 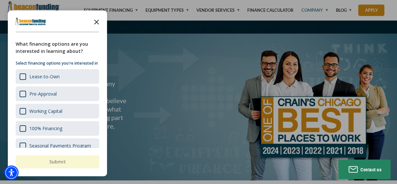 I want to click on div: What financing options are you interested in learning about?, so click(x=57, y=48).